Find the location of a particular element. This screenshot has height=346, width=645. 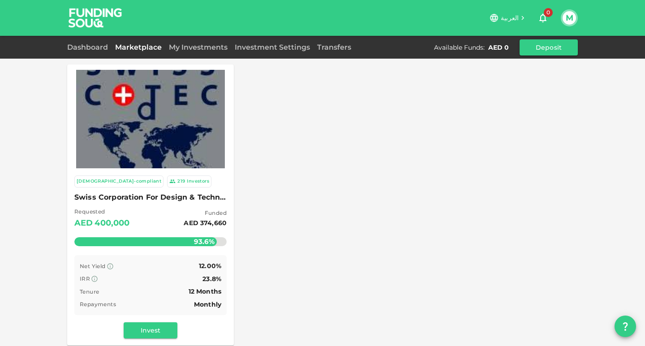

span: Funded is located at coordinates (205, 213).